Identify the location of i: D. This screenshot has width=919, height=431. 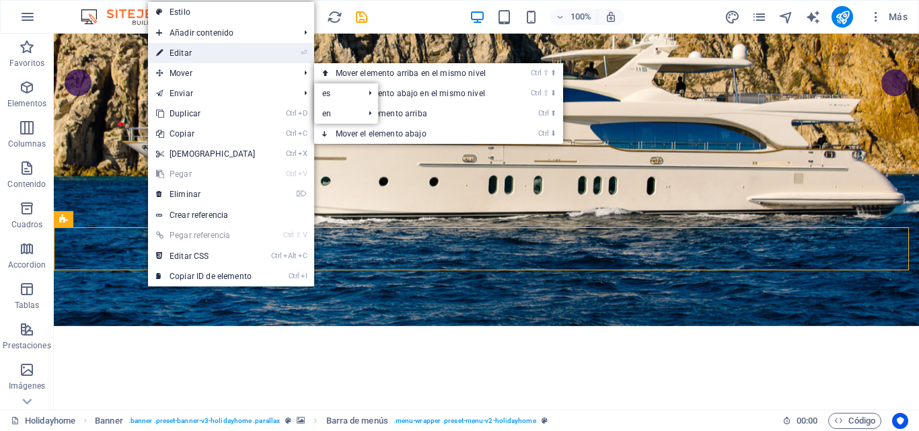
(303, 113).